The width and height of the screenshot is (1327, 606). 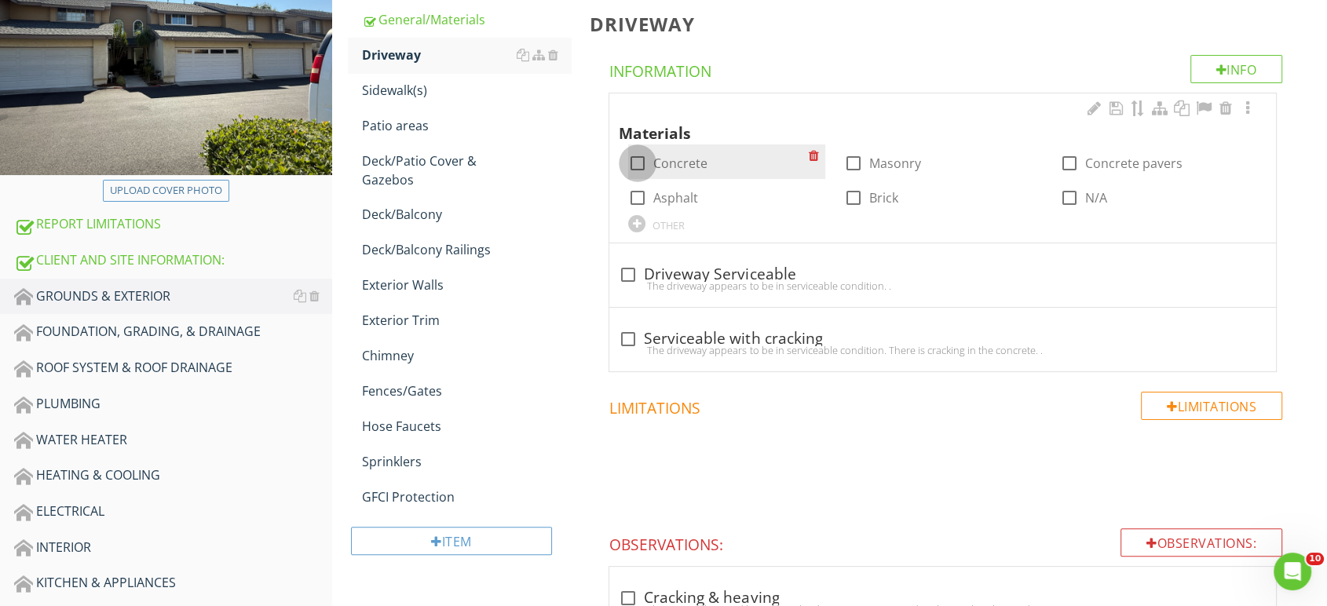 I want to click on div: Driveway, so click(x=466, y=55).